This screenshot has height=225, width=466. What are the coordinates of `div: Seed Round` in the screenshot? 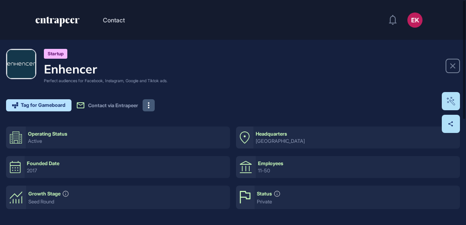 It's located at (128, 201).